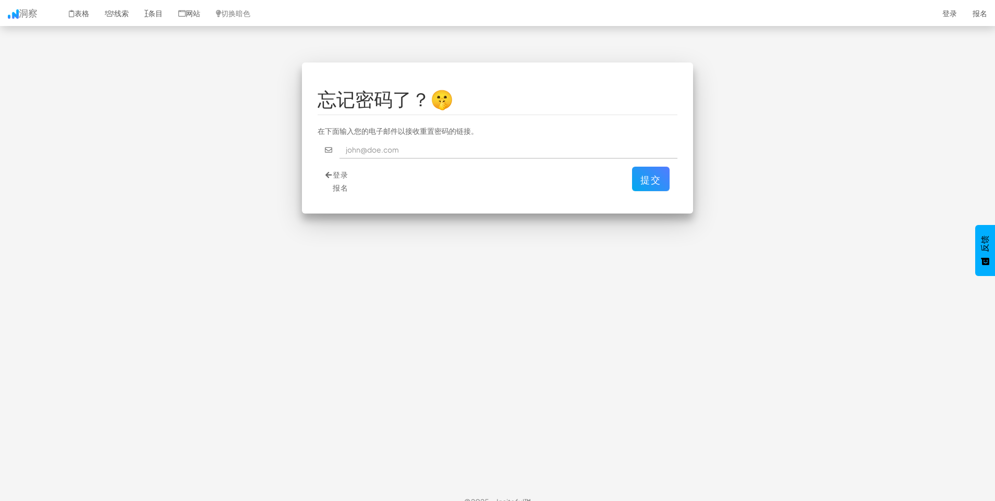 This screenshot has width=995, height=501. What do you see at coordinates (398, 131) in the screenshot?
I see `font: 在下面输入您的电子邮件以接收重置密码的链接。` at bounding box center [398, 131].